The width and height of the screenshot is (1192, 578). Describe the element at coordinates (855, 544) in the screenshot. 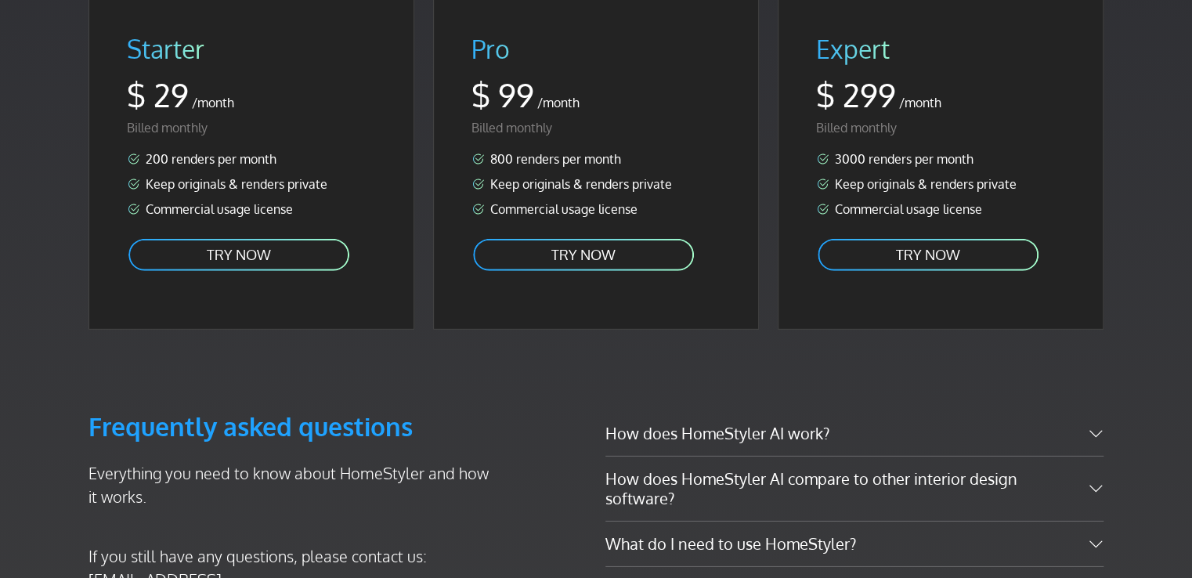

I see `button: What do I need to use HomeStyler?` at that location.